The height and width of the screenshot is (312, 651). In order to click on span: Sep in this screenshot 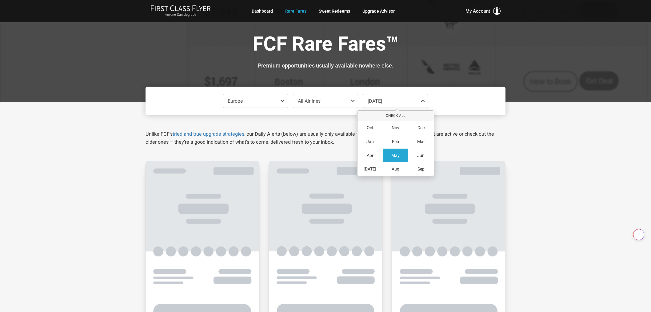, I will do `click(421, 169)`.